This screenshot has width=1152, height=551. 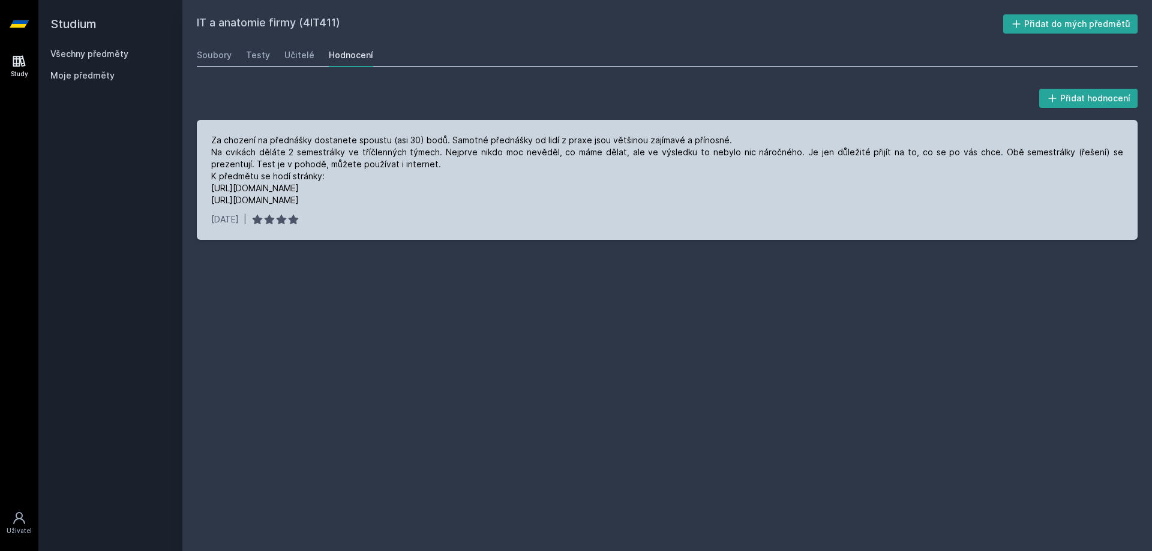 What do you see at coordinates (19, 531) in the screenshot?
I see `div: Uživatel` at bounding box center [19, 531].